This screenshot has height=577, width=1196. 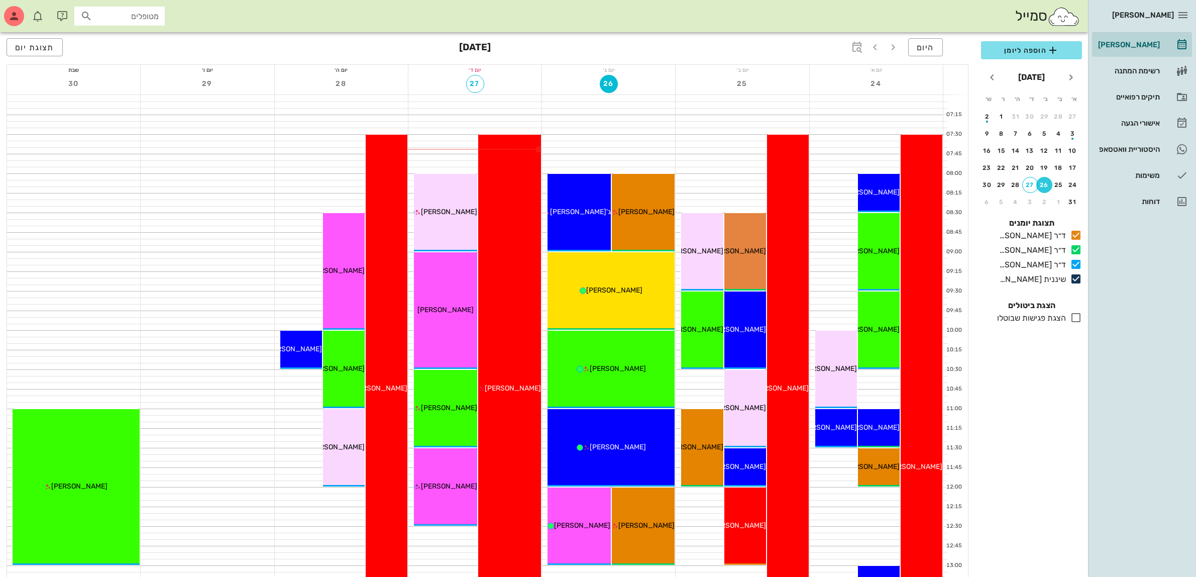 What do you see at coordinates (954, 213) in the screenshot?
I see `div: 08:30` at bounding box center [954, 213].